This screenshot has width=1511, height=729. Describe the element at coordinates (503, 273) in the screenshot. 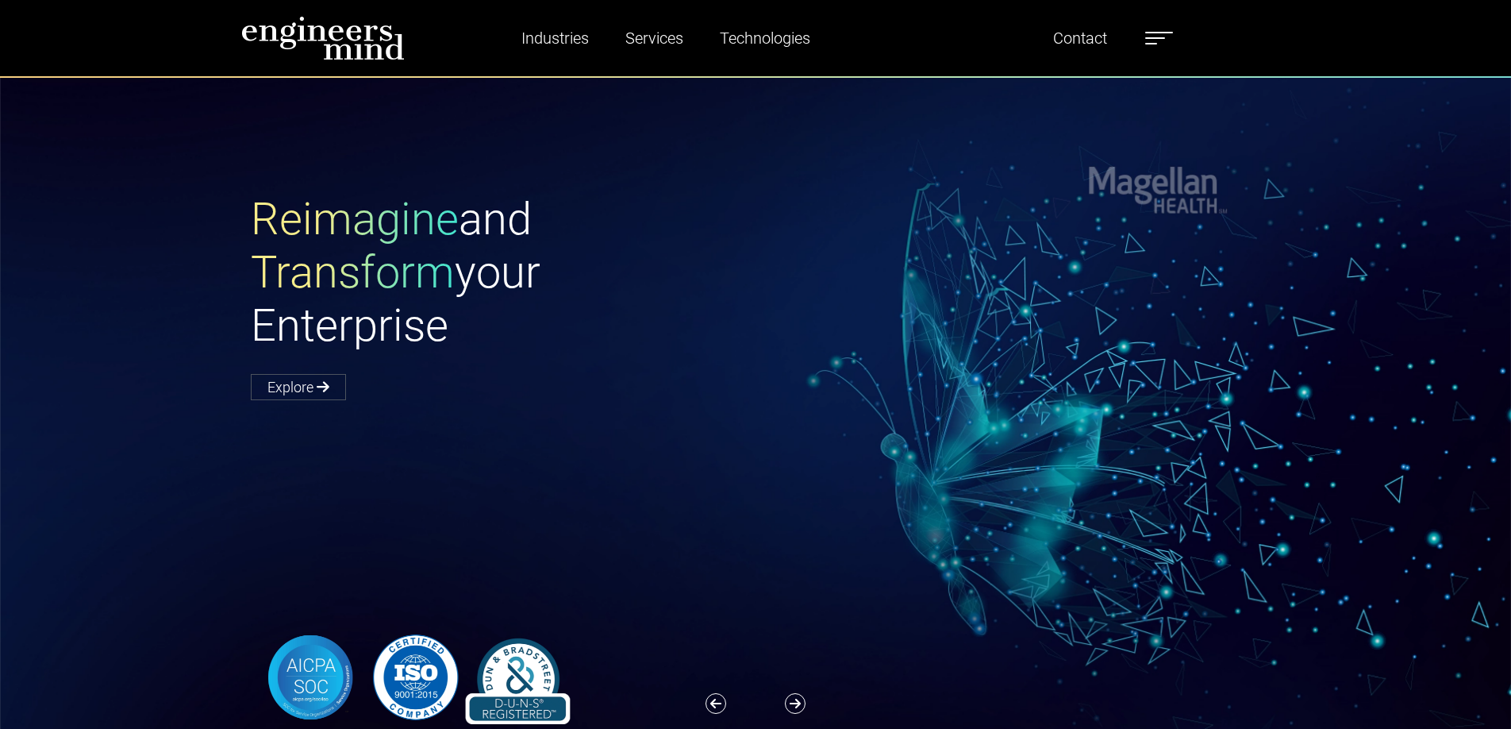

I see `h1: and your Enterprise` at that location.